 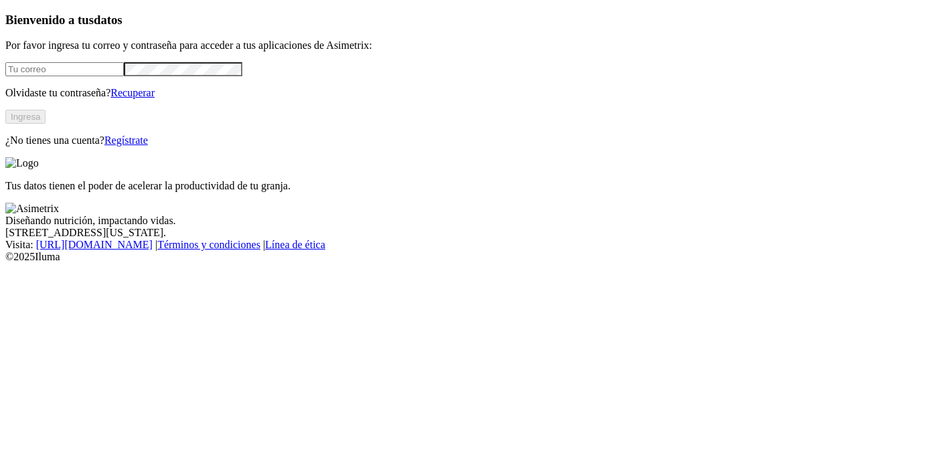 I want to click on p: Olvidaste tu contraseña?, so click(x=476, y=93).